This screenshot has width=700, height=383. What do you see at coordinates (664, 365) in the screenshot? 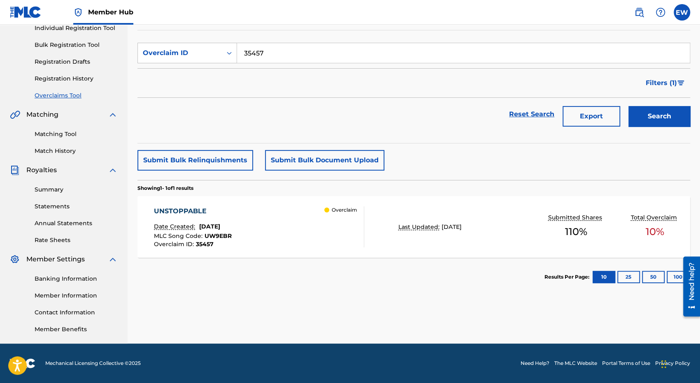
I see `div: Drag` at bounding box center [664, 365].